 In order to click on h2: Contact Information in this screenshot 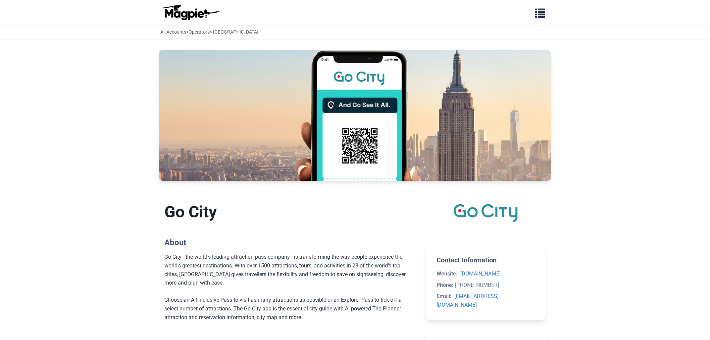, I will do `click(486, 260)`.